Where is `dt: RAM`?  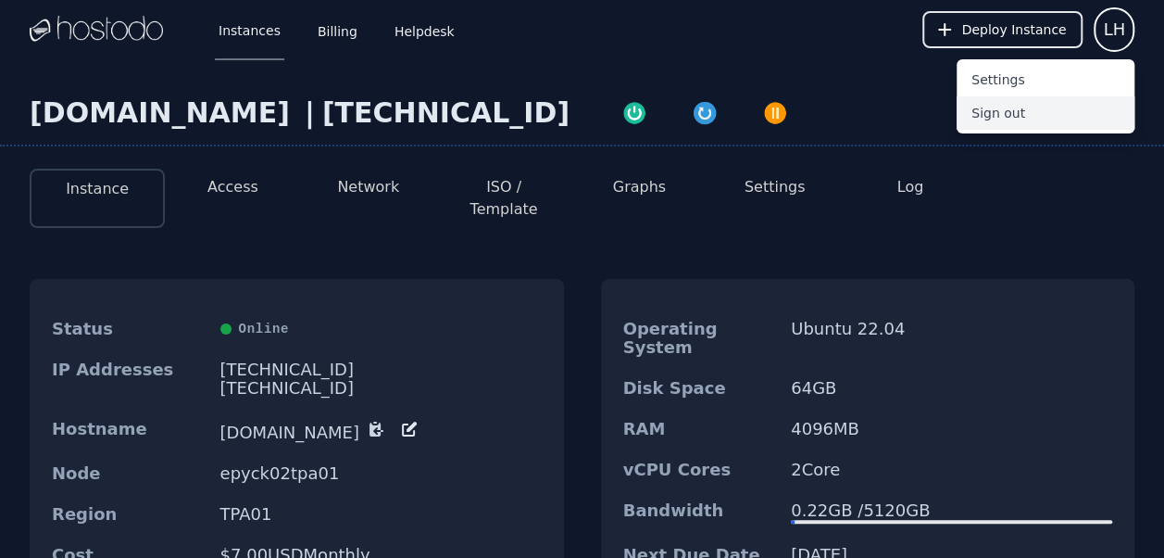
dt: RAM is located at coordinates (700, 429).